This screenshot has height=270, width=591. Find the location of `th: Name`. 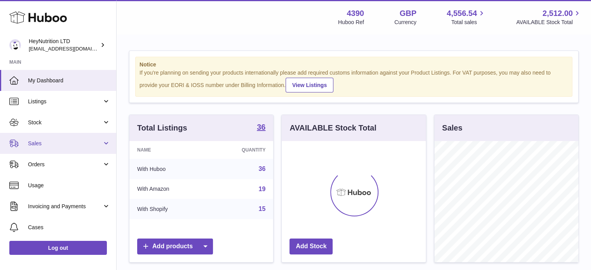

th: Name is located at coordinates (169, 150).